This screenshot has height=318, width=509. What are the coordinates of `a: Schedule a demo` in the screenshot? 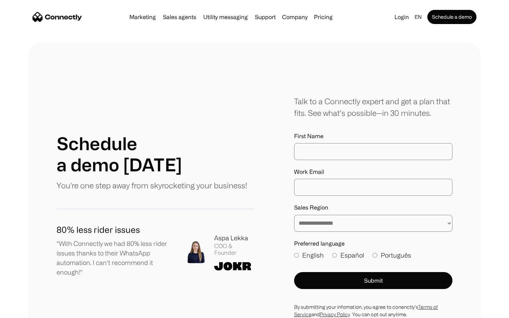 It's located at (452, 17).